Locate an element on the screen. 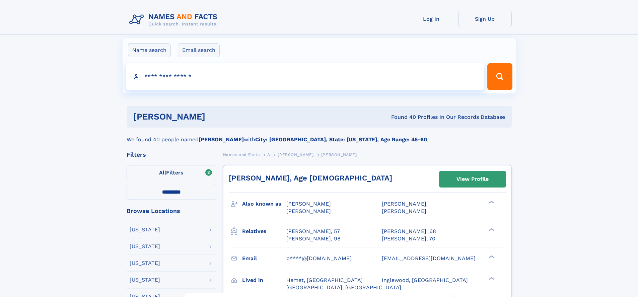  div: Filters is located at coordinates (171, 155).